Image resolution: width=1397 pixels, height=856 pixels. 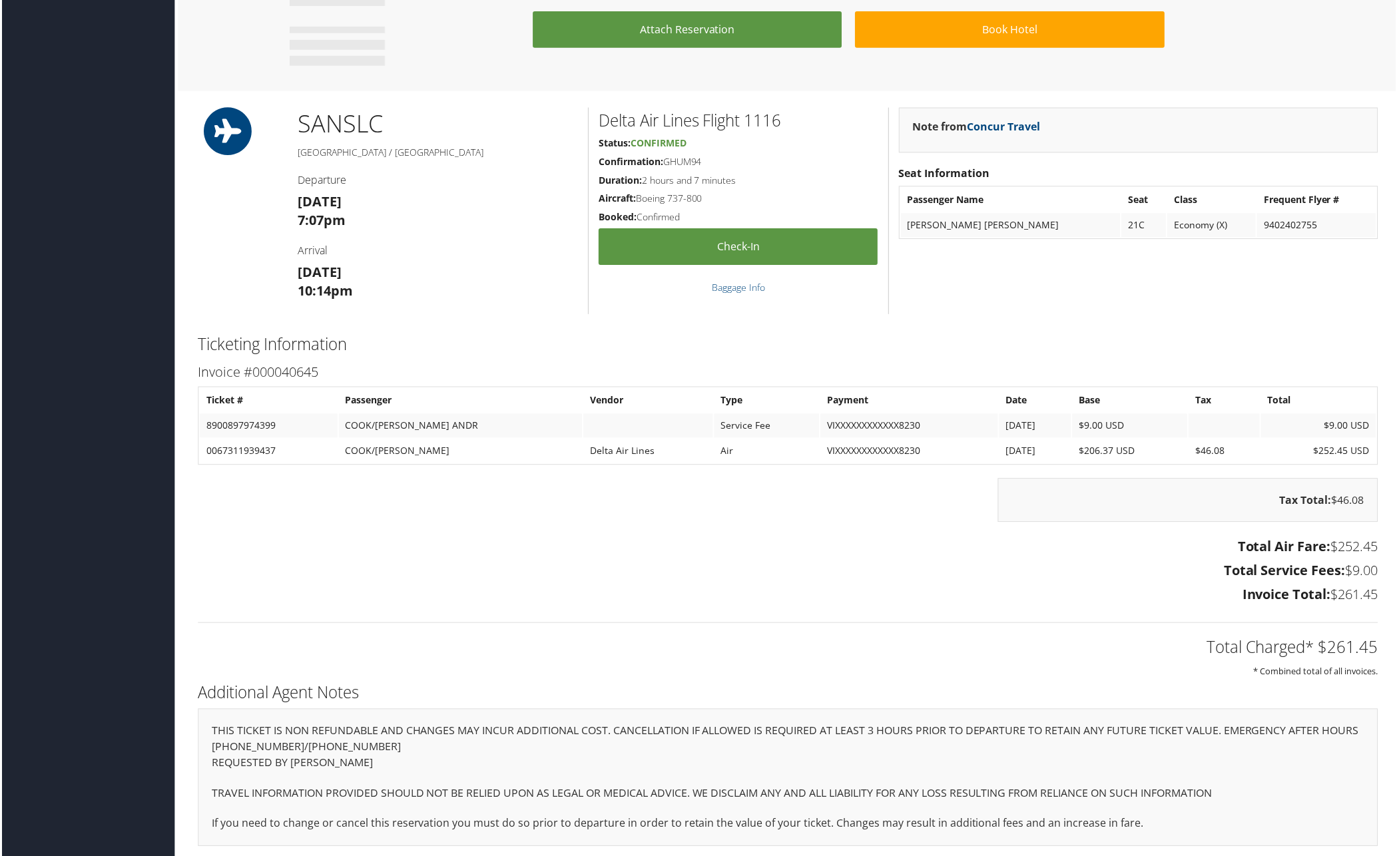 What do you see at coordinates (437, 125) in the screenshot?
I see `h1: SAN SLC` at bounding box center [437, 125].